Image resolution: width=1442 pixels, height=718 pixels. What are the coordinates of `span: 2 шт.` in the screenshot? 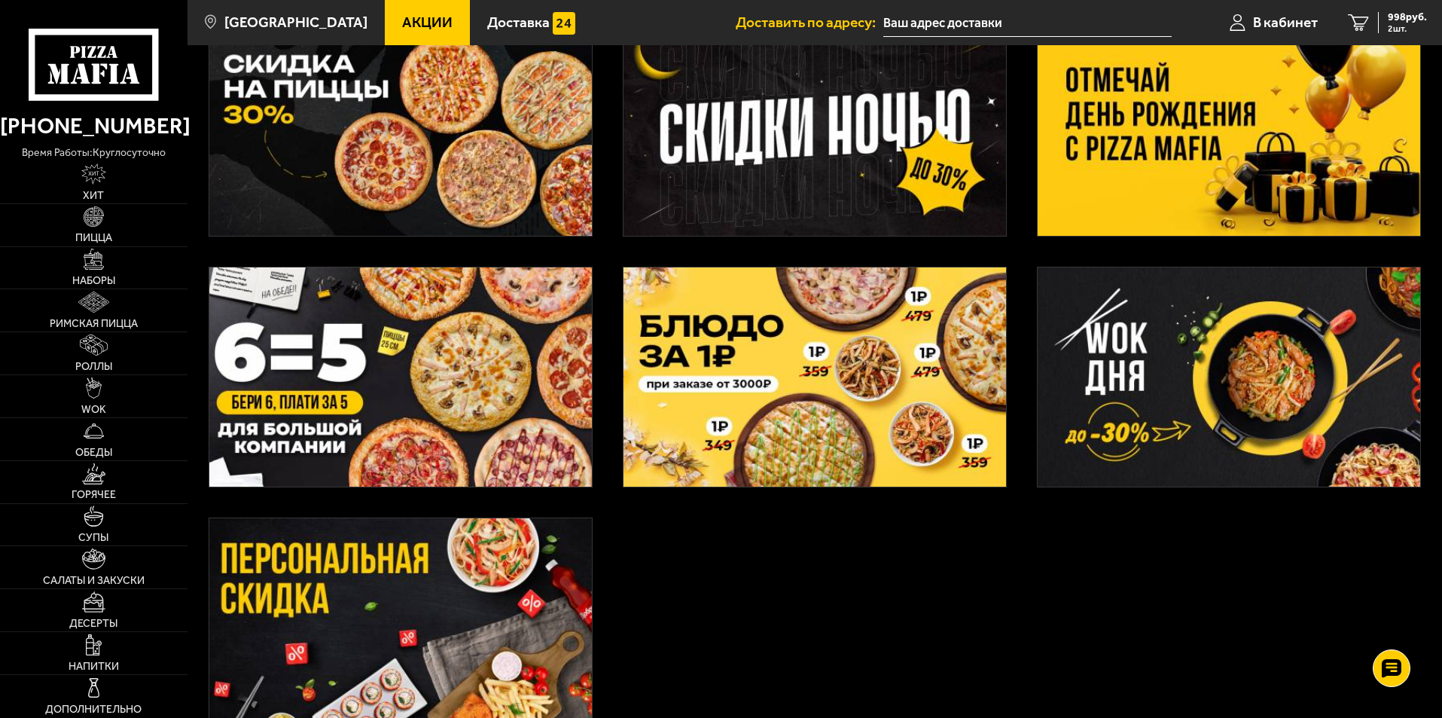 It's located at (1408, 29).